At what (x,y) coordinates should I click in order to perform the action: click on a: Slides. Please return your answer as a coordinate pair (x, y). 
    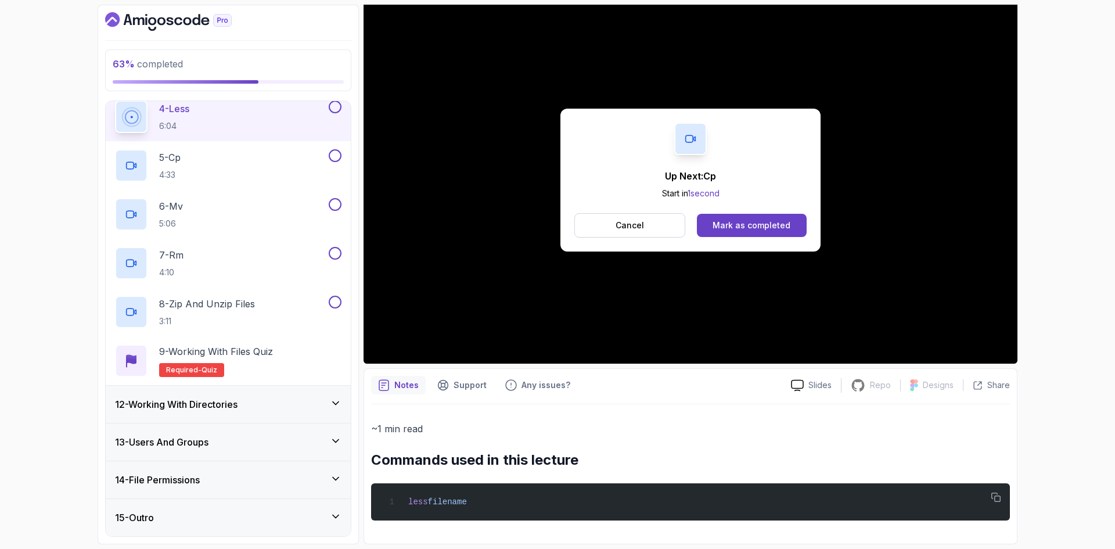
    Looking at the image, I should click on (811, 385).